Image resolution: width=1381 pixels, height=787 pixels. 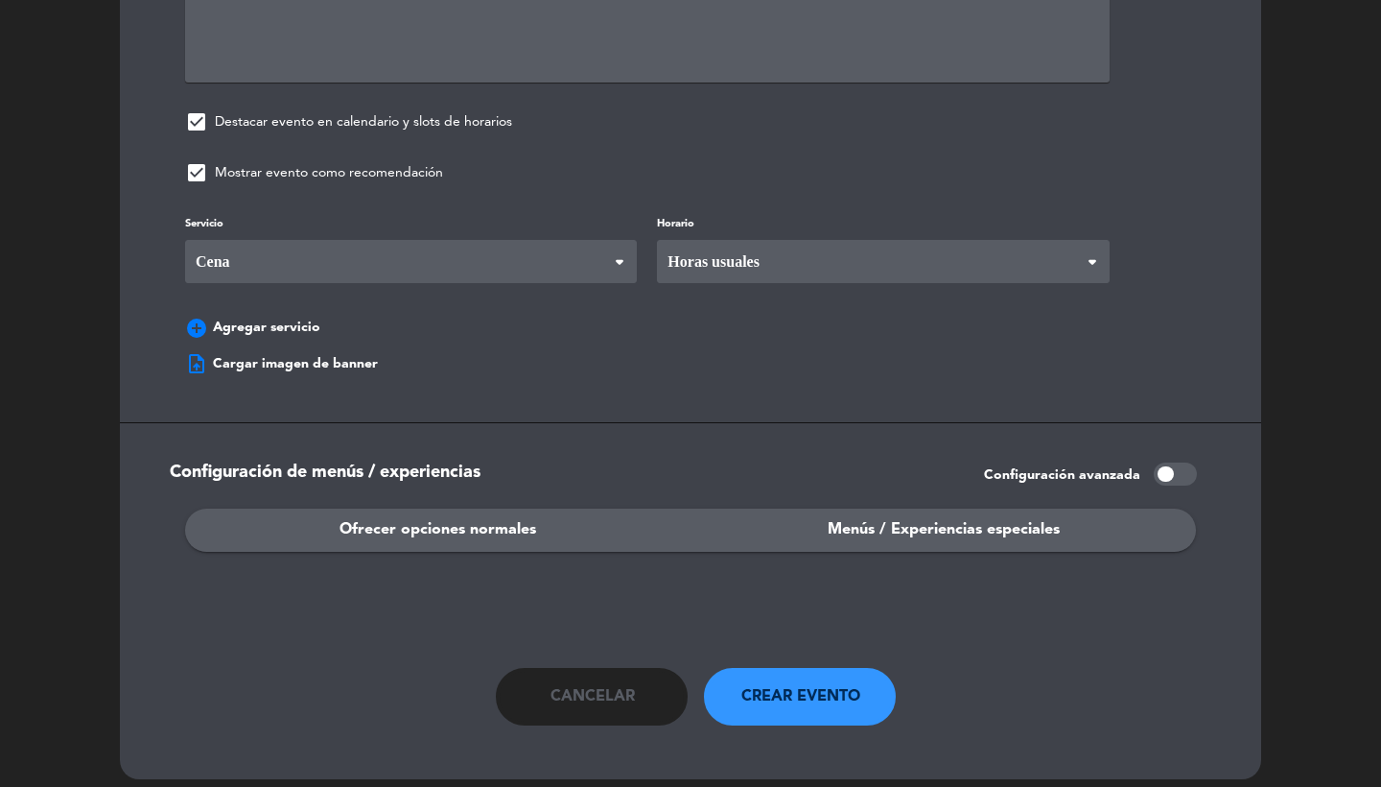 What do you see at coordinates (197, 328) in the screenshot?
I see `span: add_circle` at bounding box center [197, 328].